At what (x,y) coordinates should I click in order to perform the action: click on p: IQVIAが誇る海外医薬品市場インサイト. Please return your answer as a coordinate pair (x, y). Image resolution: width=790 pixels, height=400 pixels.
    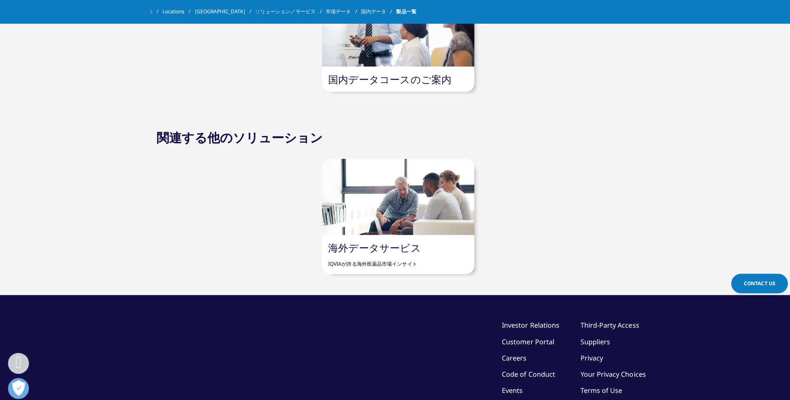
    Looking at the image, I should click on (395, 259).